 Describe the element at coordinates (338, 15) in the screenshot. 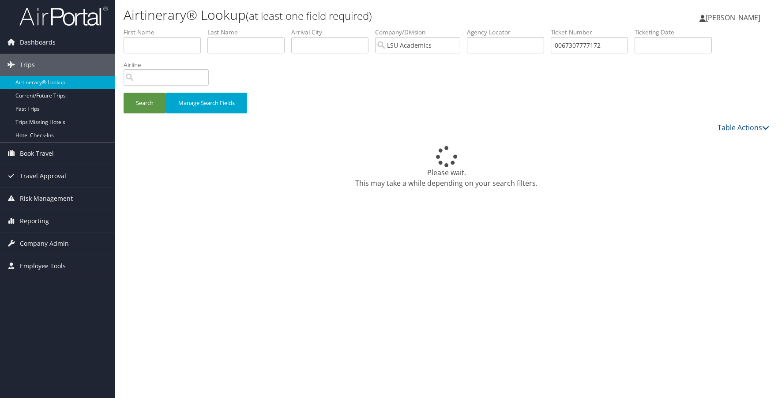

I see `h1: Airtinerary® Lookup` at that location.